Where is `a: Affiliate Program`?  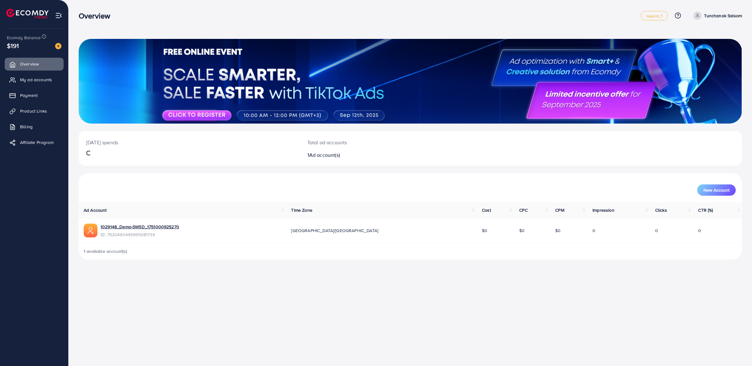
a: Affiliate Program is located at coordinates (34, 142).